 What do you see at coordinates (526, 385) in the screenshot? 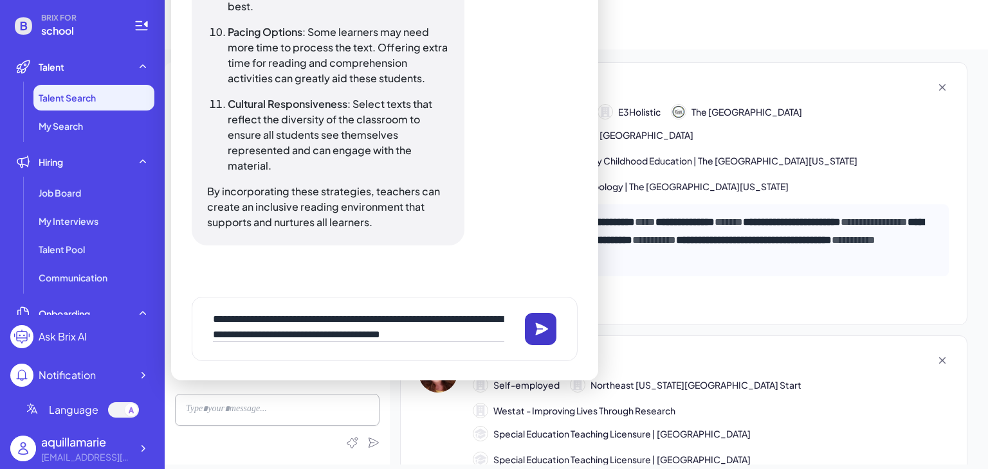
I see `span: Self-employed` at bounding box center [526, 385].